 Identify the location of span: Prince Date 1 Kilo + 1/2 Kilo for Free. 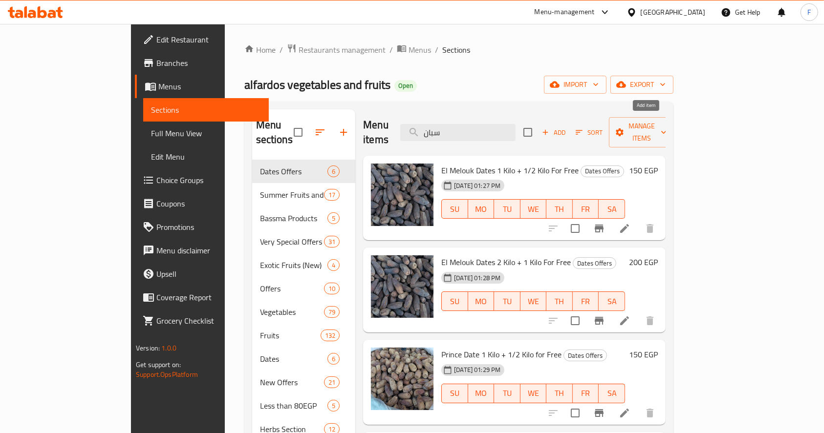
(501, 355).